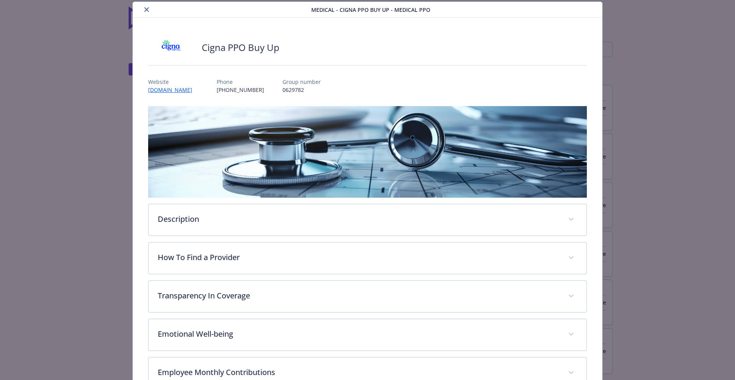 The height and width of the screenshot is (380, 735). Describe the element at coordinates (371, 10) in the screenshot. I see `span: Medical - Cigna PPO Buy Up - Medical PPO` at that location.